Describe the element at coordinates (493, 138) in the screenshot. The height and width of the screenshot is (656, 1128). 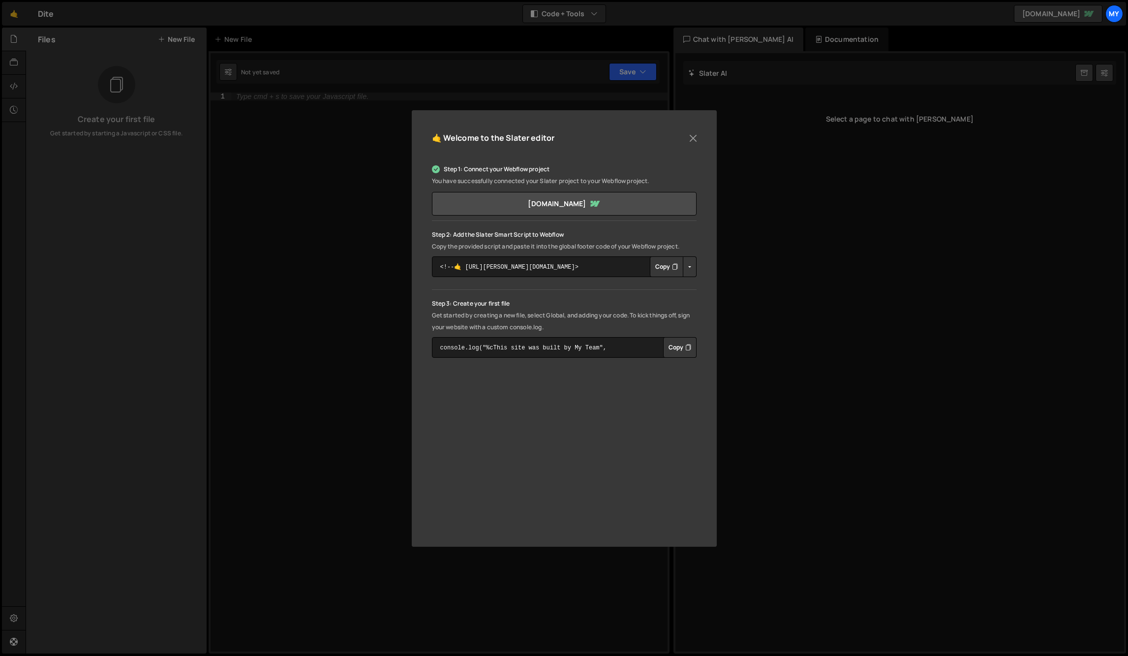
I see `h5: 🤙 Welcome to the Slater editor` at that location.